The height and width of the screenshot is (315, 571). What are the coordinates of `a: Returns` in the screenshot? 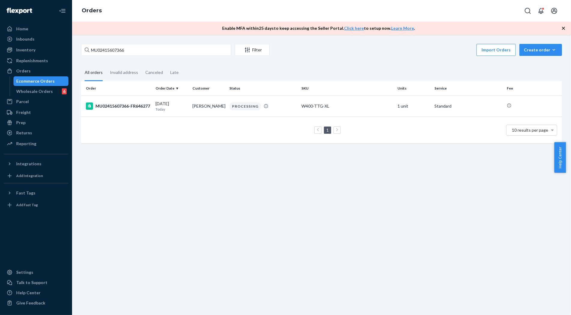 It's located at (36, 133).